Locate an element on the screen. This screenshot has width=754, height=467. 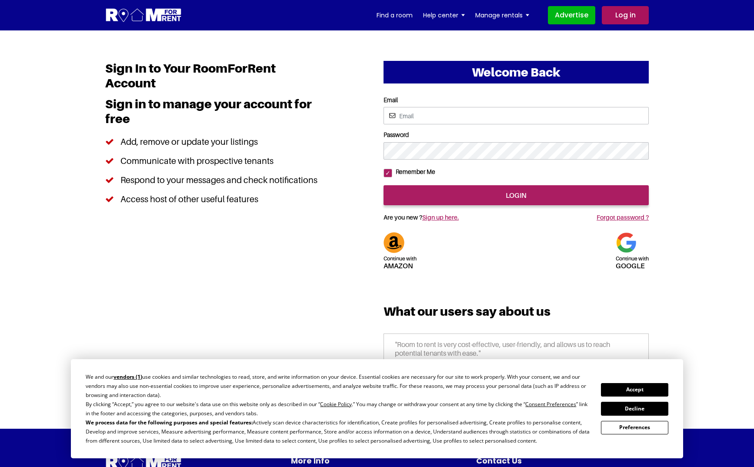
a: Advertise is located at coordinates (571, 15).